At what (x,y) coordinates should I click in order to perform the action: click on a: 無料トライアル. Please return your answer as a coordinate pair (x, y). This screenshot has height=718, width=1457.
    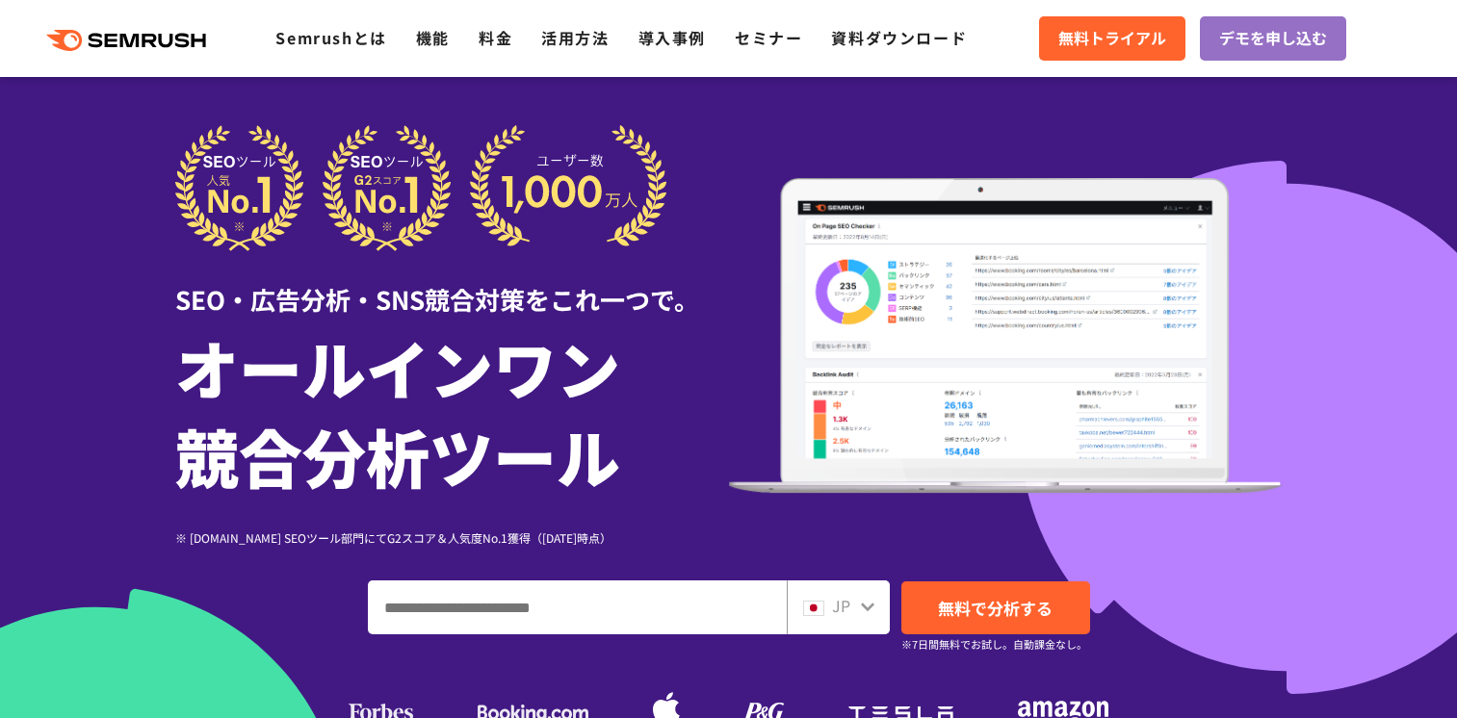
    Looking at the image, I should click on (1112, 39).